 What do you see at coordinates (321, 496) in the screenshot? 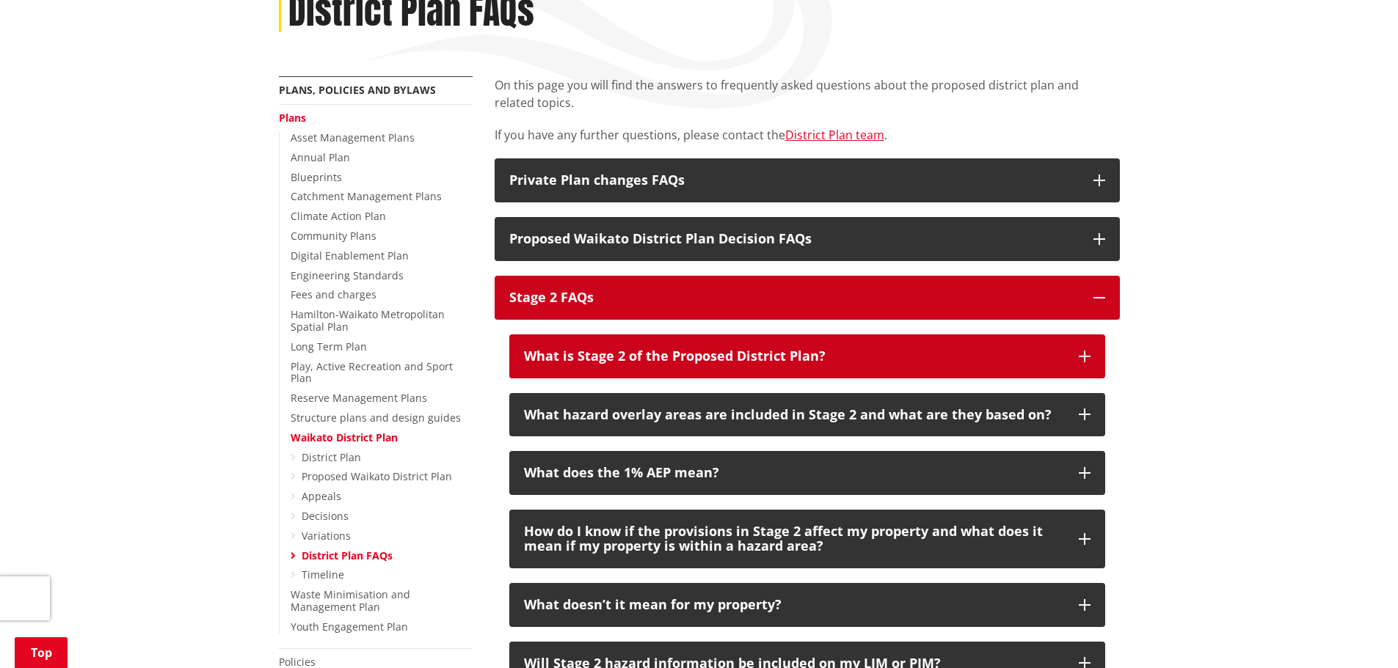
I see `a: Appeals` at bounding box center [321, 496].